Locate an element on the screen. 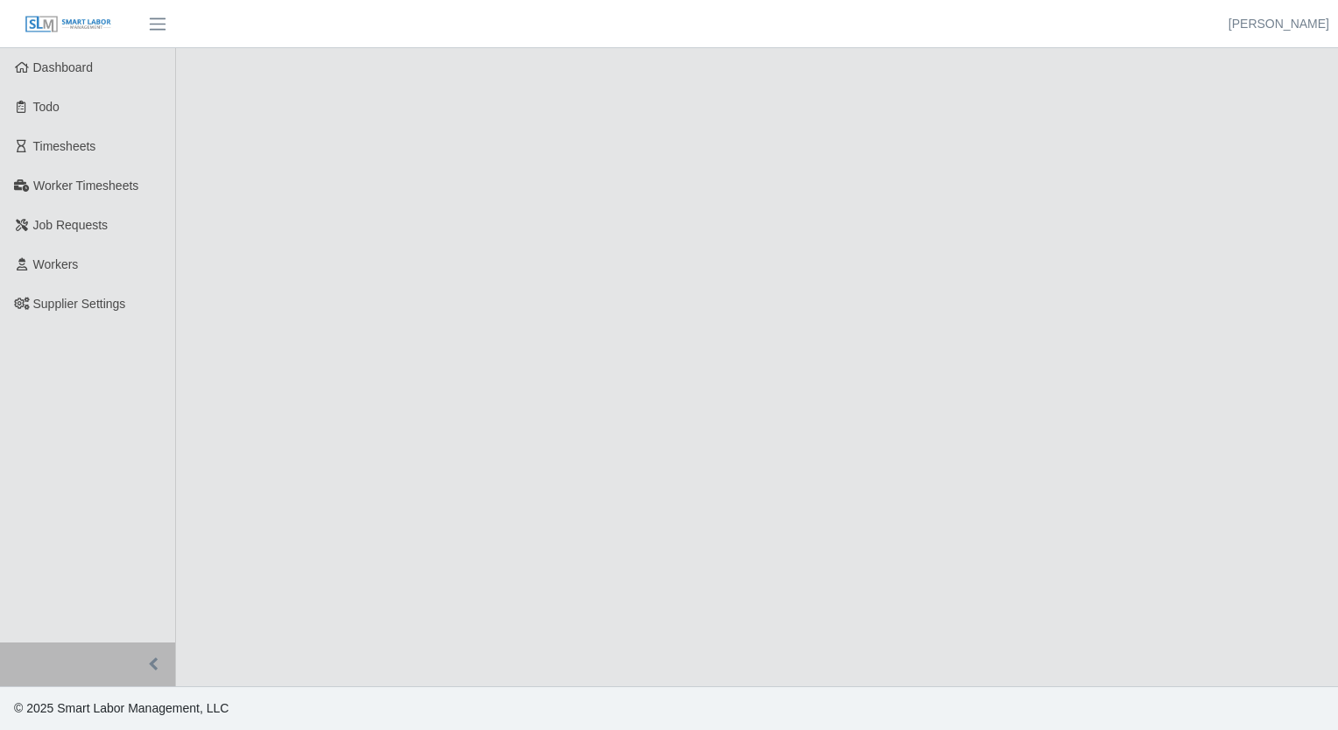  span: Workers is located at coordinates (56, 264).